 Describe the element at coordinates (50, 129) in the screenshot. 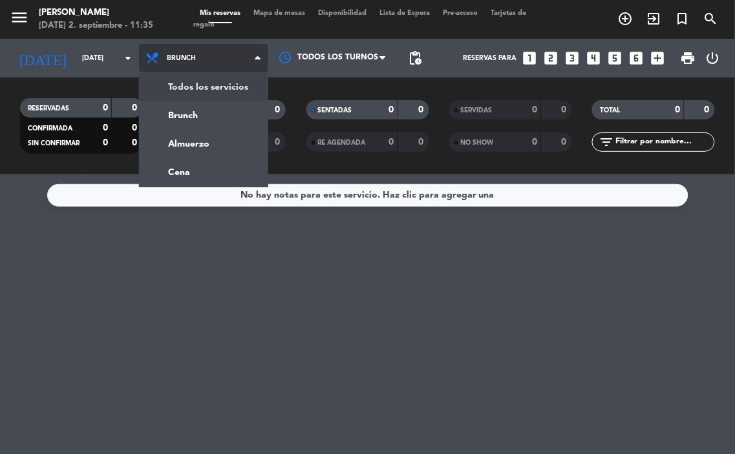

I see `span: CONFIRMADA` at that location.